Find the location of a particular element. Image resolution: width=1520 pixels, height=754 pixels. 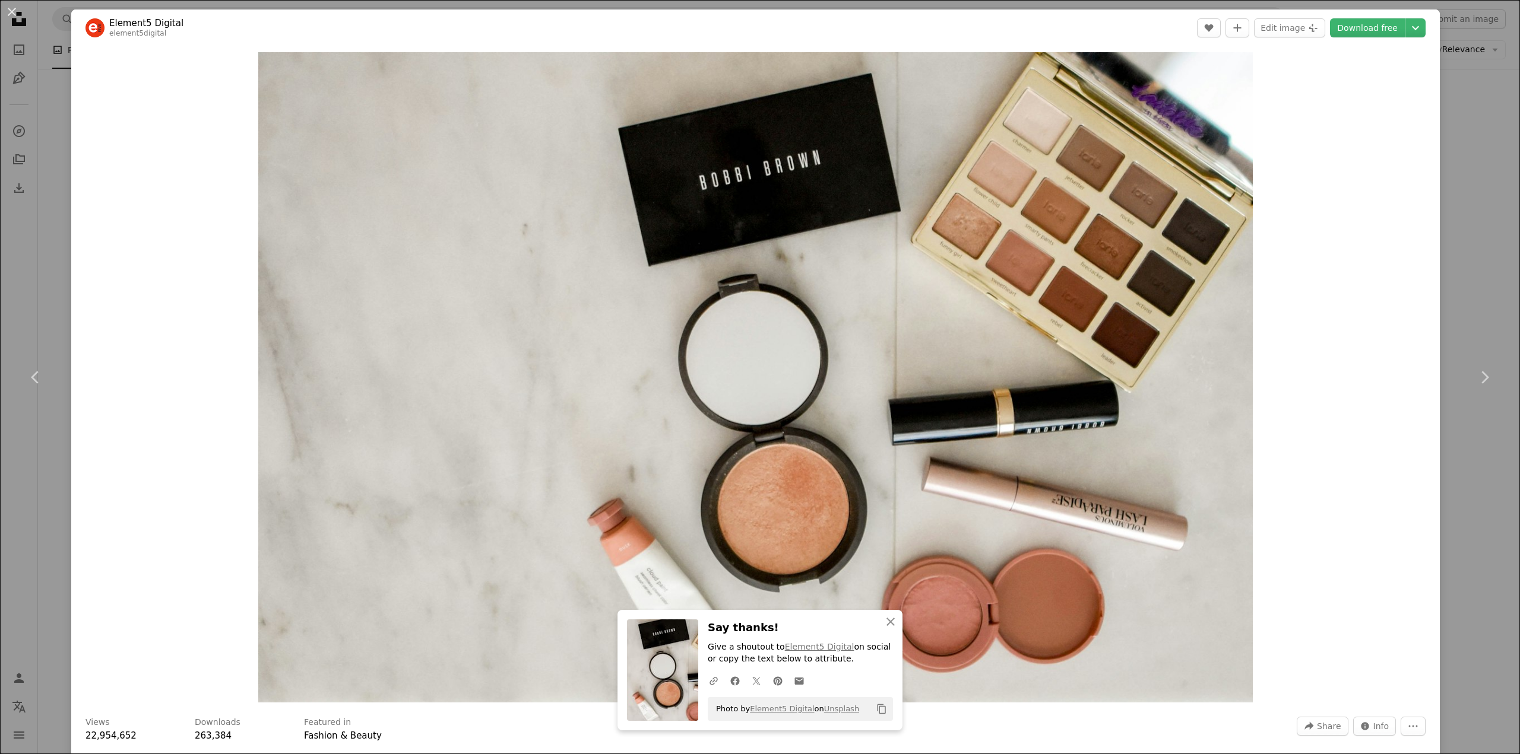

button: Zoom in on this image is located at coordinates (756, 378).